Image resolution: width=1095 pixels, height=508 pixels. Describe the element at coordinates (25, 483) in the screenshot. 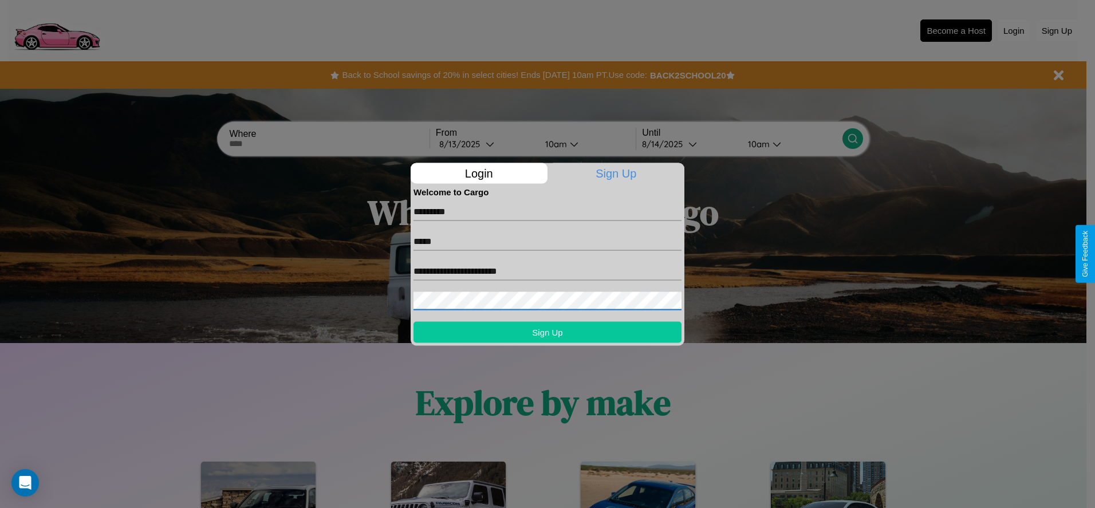

I see `div: Open Intercom Messenger` at that location.